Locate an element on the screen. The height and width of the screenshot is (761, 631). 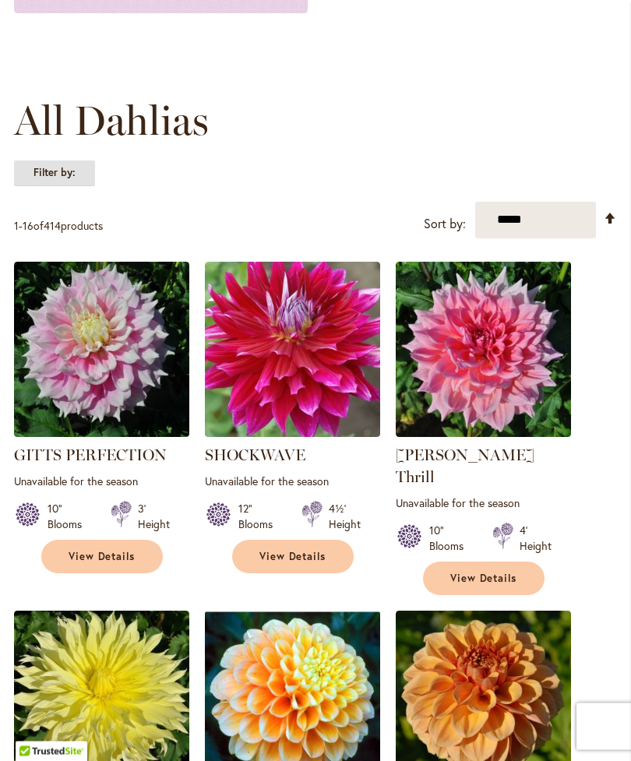
span: All Dahlias is located at coordinates (111, 121).